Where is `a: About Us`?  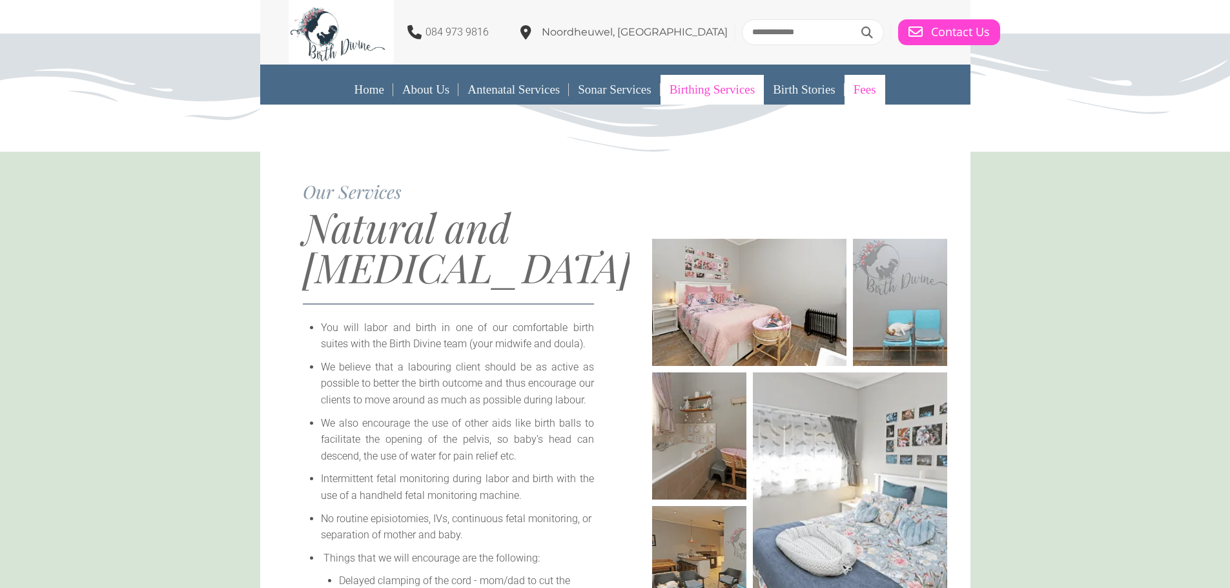
a: About Us is located at coordinates (426, 90).